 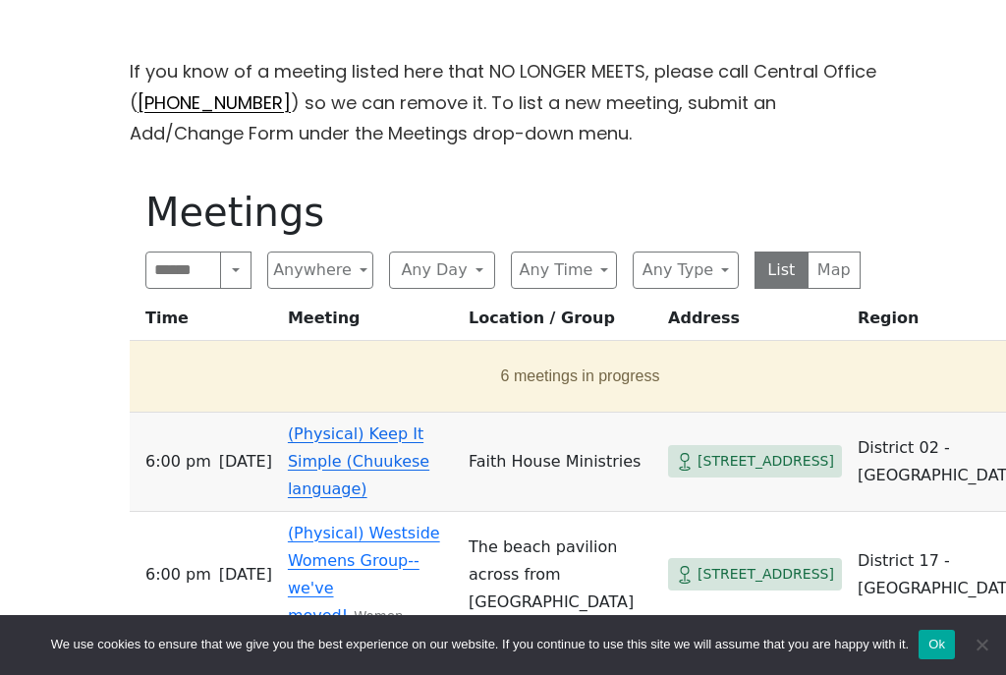 I want to click on span: We use cookies to ensure that we give you the best experience on our website. If you continue to ..., so click(x=479, y=644).